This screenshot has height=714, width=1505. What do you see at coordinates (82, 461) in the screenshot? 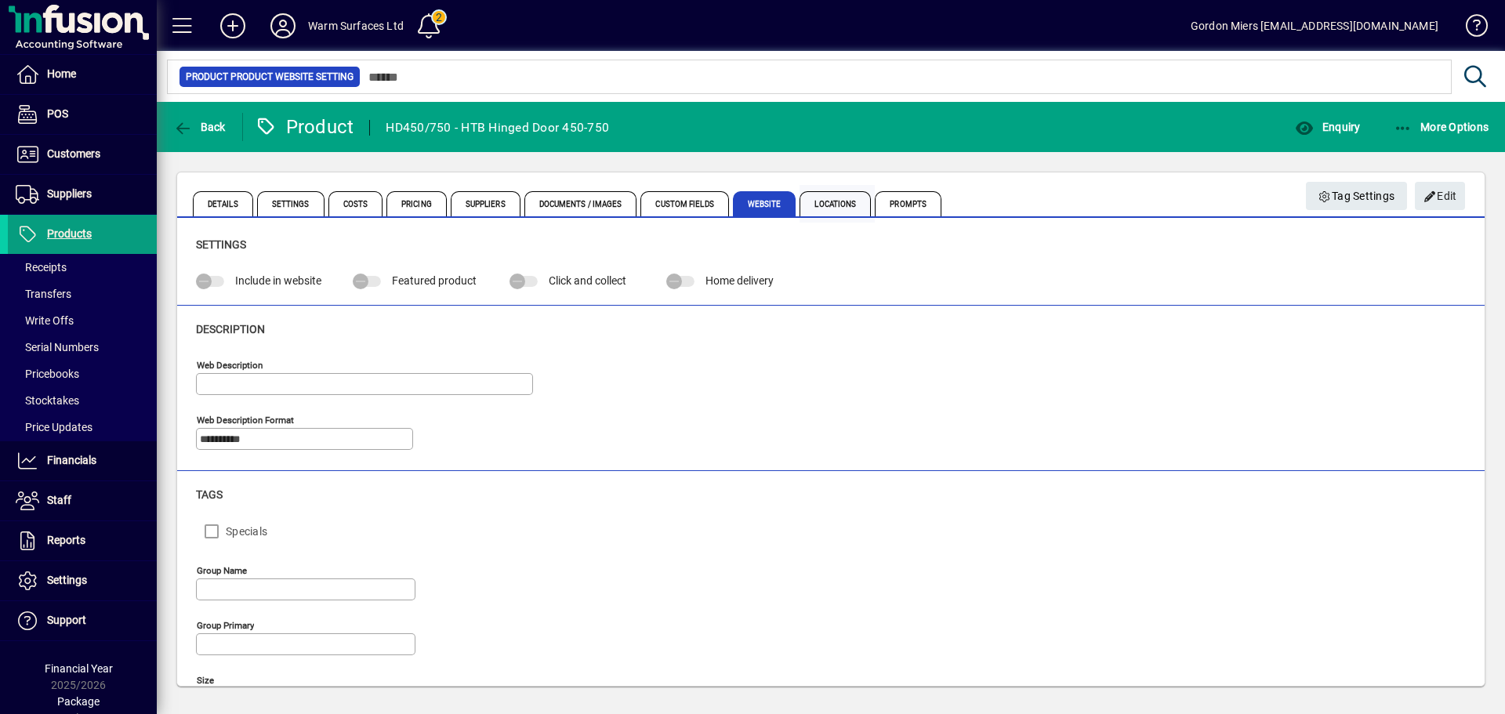
I see `a: Financials` at bounding box center [82, 461].